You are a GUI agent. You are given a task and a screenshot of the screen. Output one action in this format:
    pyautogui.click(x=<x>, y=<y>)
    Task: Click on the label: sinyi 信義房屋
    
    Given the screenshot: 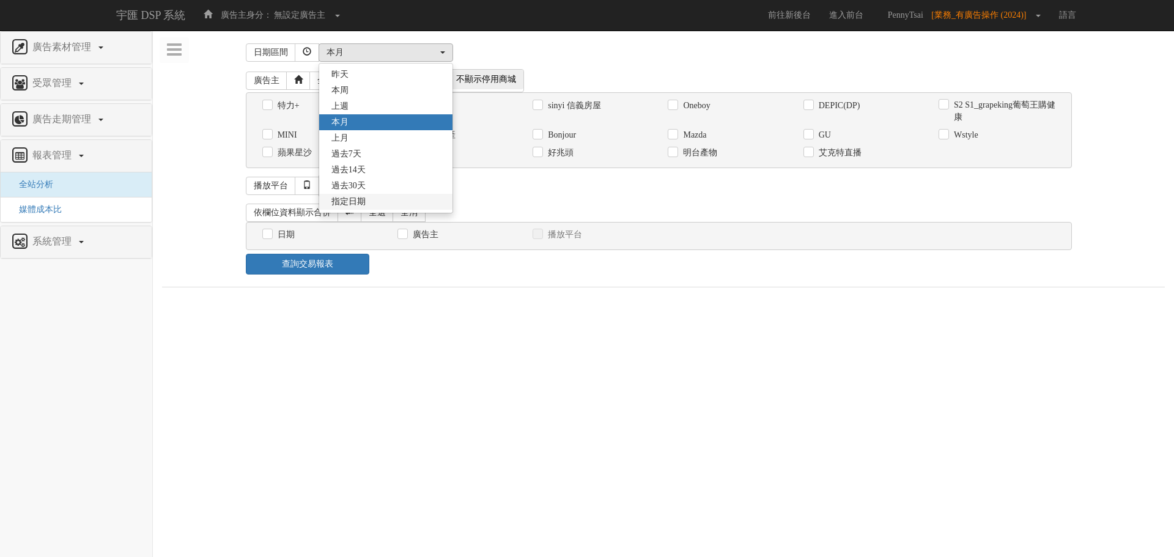 What is the action you would take?
    pyautogui.click(x=573, y=106)
    